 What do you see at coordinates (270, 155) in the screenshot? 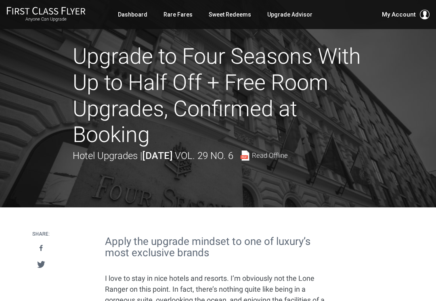
I see `span: Read Offline` at bounding box center [270, 155].